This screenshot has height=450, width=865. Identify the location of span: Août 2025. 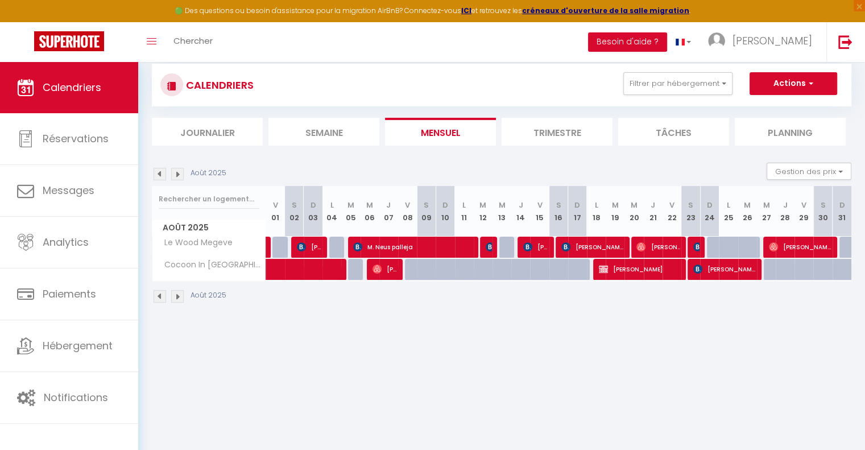
(209, 227).